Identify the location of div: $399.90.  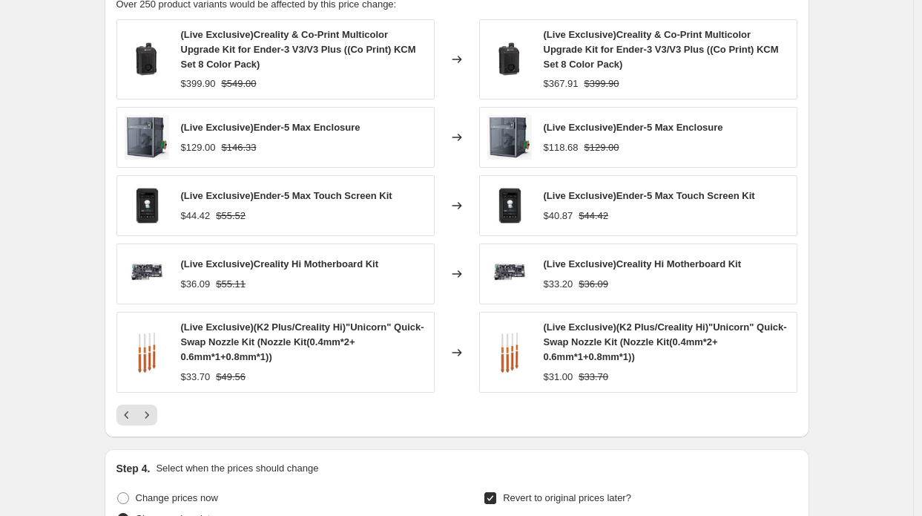
(198, 84).